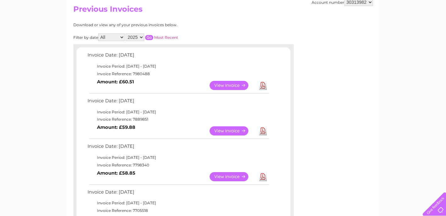 Image resolution: width=446 pixels, height=216 pixels. What do you see at coordinates (166, 37) in the screenshot?
I see `a: Most Recent` at bounding box center [166, 37].